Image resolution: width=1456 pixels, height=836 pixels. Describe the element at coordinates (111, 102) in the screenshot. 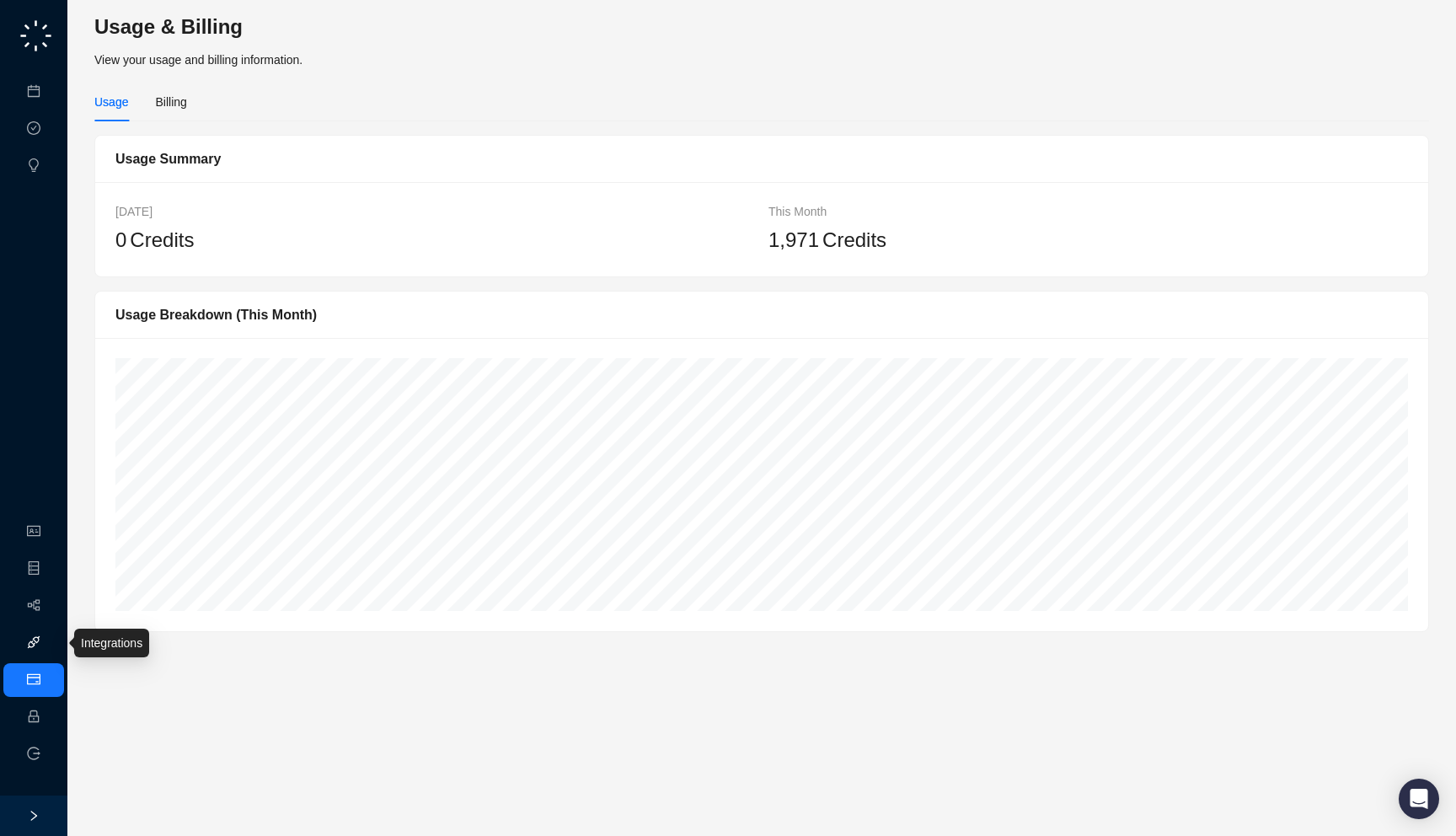

I see `div: Usage` at that location.